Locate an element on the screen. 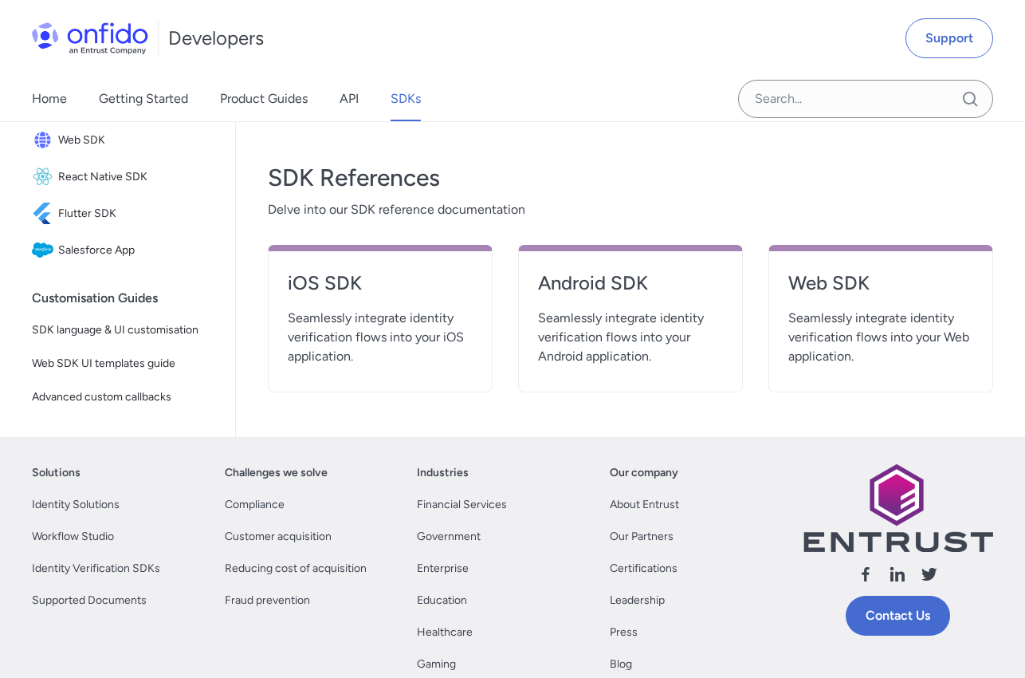 The image size is (1025, 678). span: Seamlessly integrate identity verification flows into your Android application. is located at coordinates (631, 337).